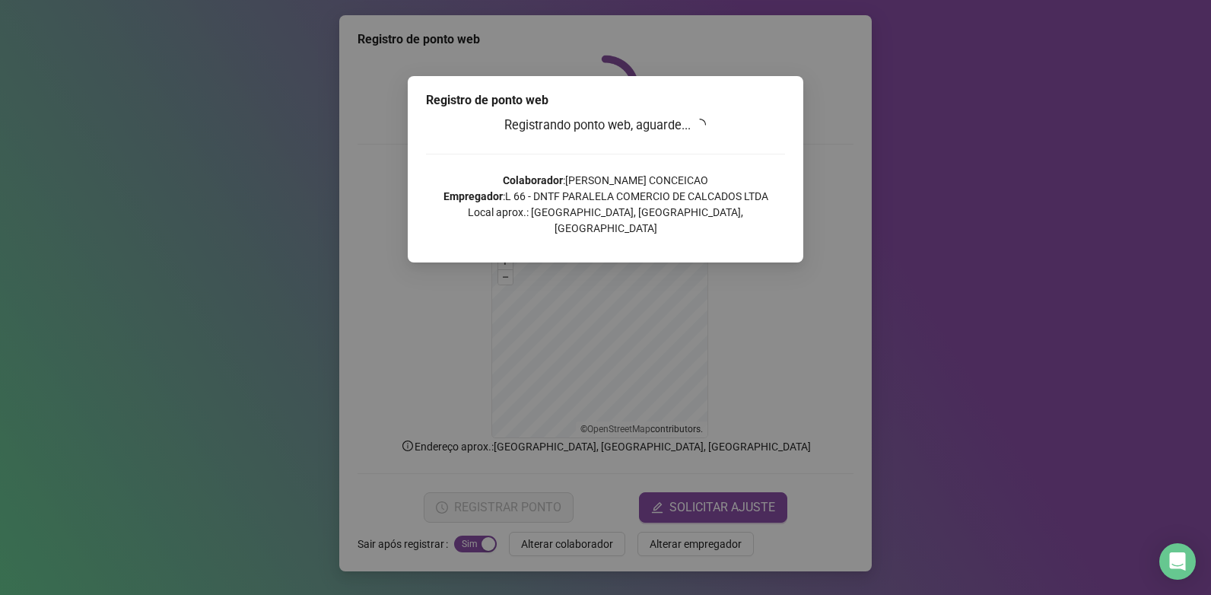 This screenshot has width=1211, height=595. What do you see at coordinates (700, 125) in the screenshot?
I see `span: loading` at bounding box center [700, 125].